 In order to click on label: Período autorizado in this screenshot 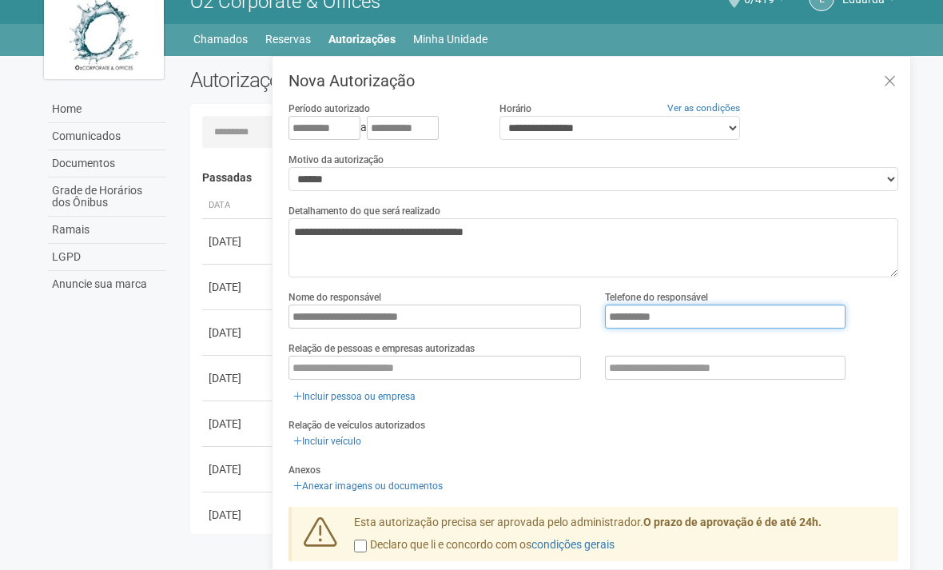, I will do `click(329, 109)`.